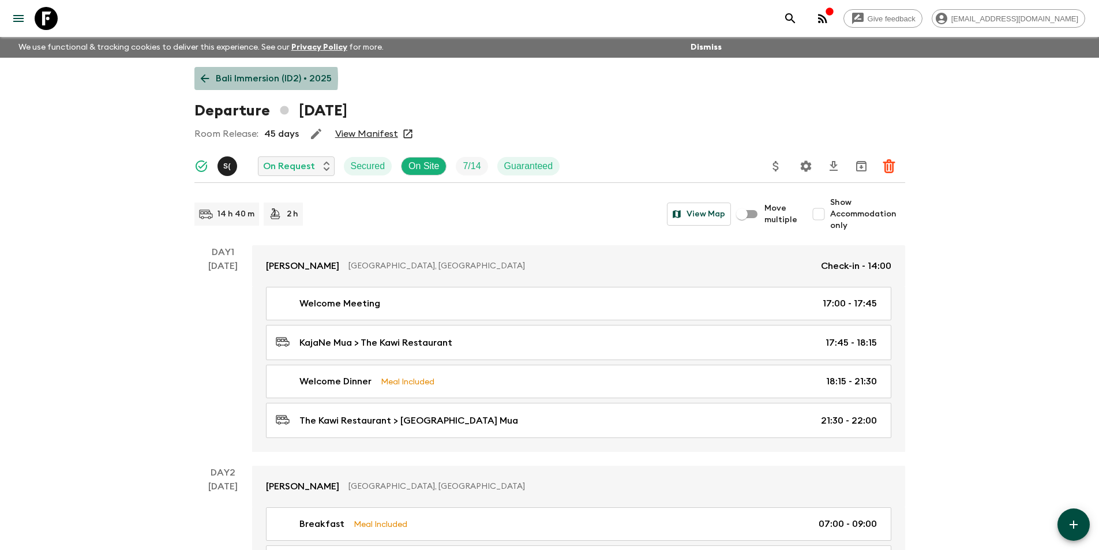  I want to click on p: 17:45 - 18:15, so click(851, 343).